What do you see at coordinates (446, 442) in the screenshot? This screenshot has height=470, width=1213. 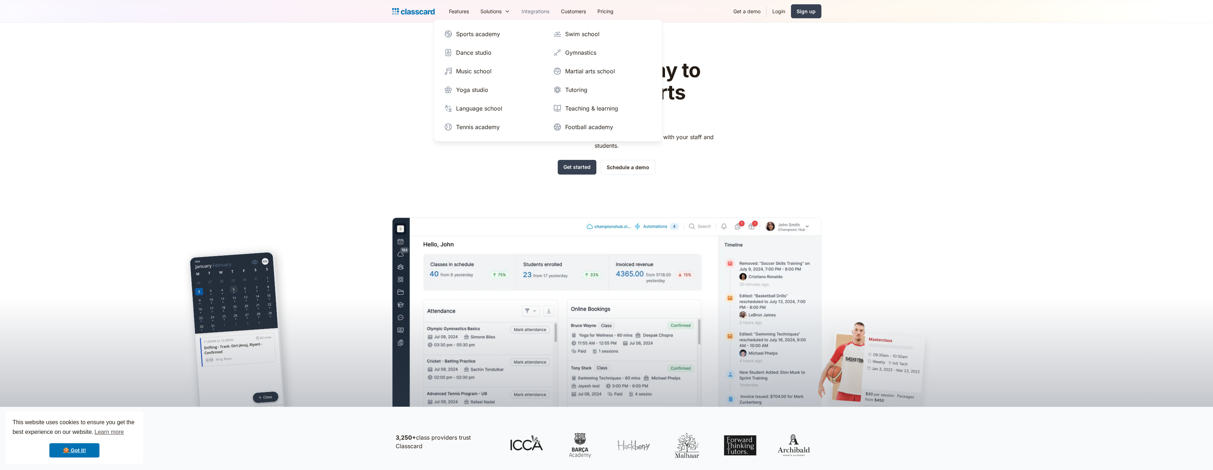 I see `p: class providers trust Classcard` at bounding box center [446, 442].